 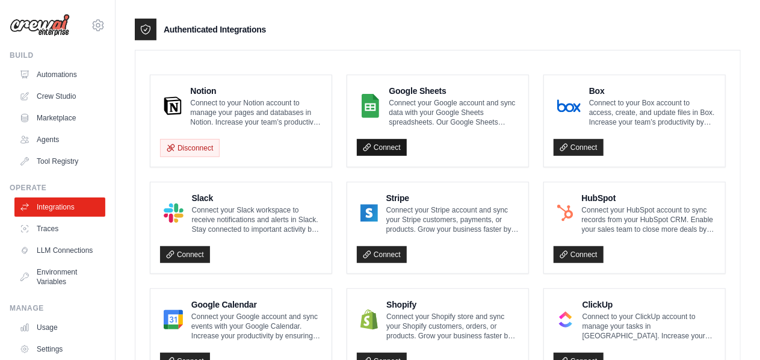 I want to click on div: Manage, so click(x=57, y=308).